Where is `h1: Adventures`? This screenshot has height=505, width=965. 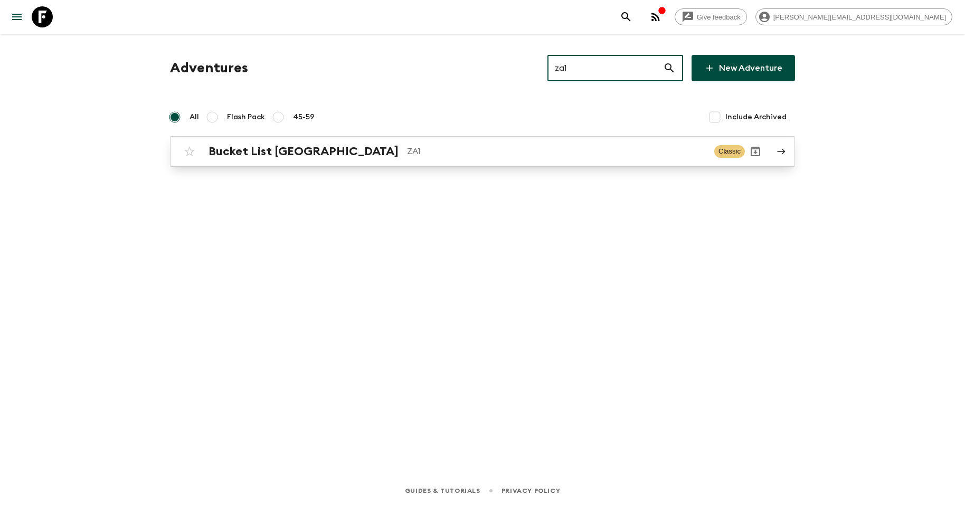
h1: Adventures is located at coordinates (209, 68).